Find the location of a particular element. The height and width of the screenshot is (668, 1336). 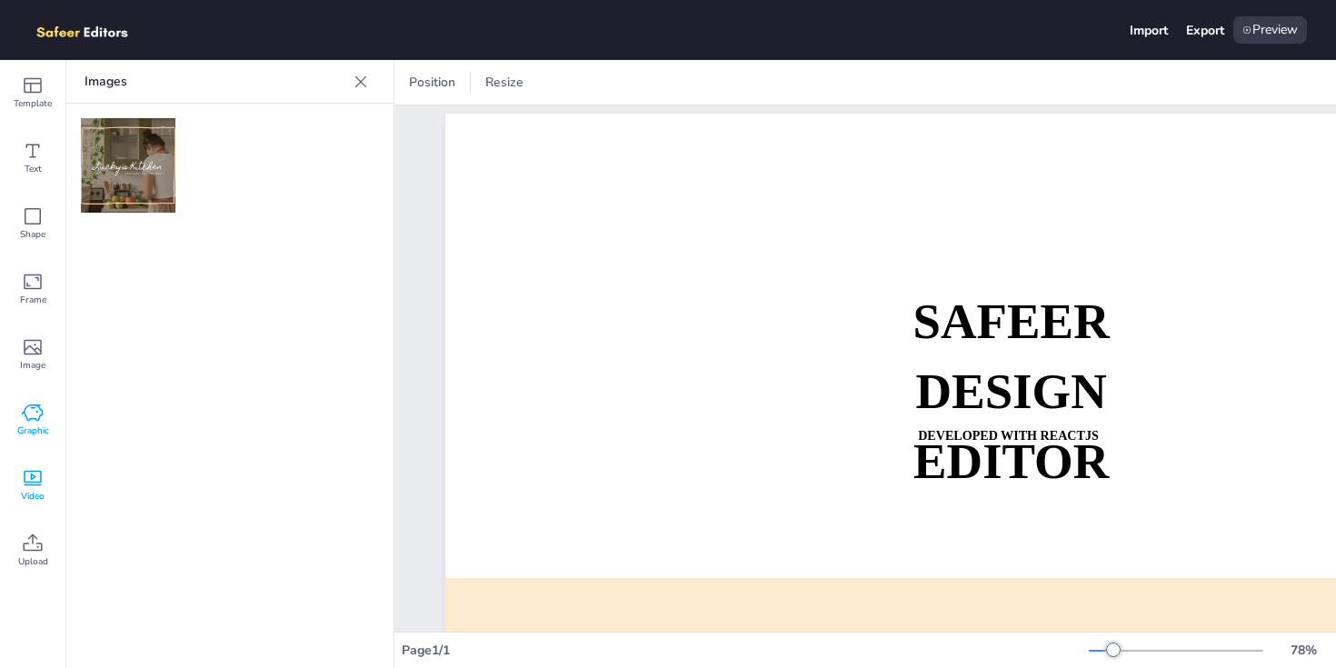

span: Video is located at coordinates (33, 496).